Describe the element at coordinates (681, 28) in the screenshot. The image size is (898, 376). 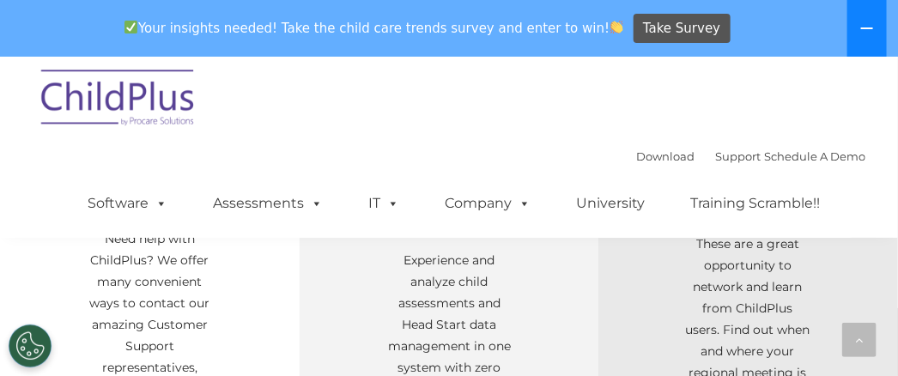
I see `a: Take Survey` at that location.